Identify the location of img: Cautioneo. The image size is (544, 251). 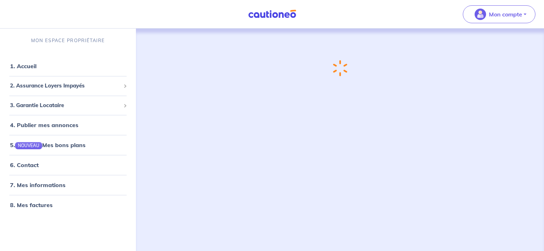
(272, 14).